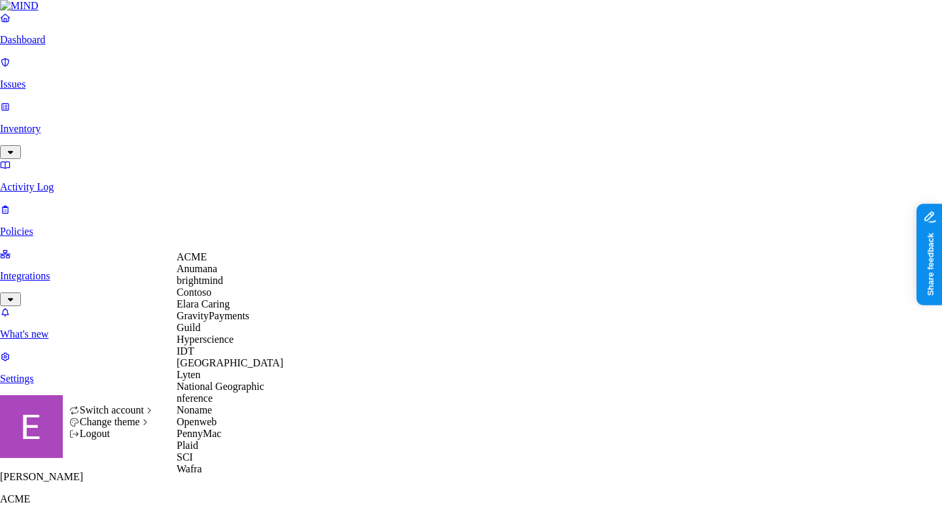 This screenshot has width=942, height=509. What do you see at coordinates (189, 468) in the screenshot?
I see `span: Wafra` at bounding box center [189, 468].